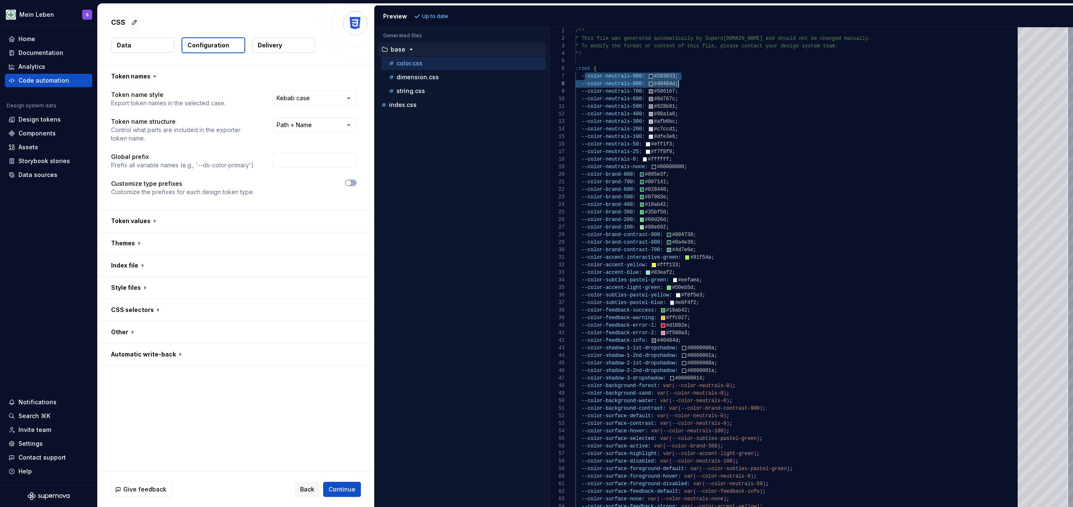  I want to click on button: Search ⌘K, so click(49, 416).